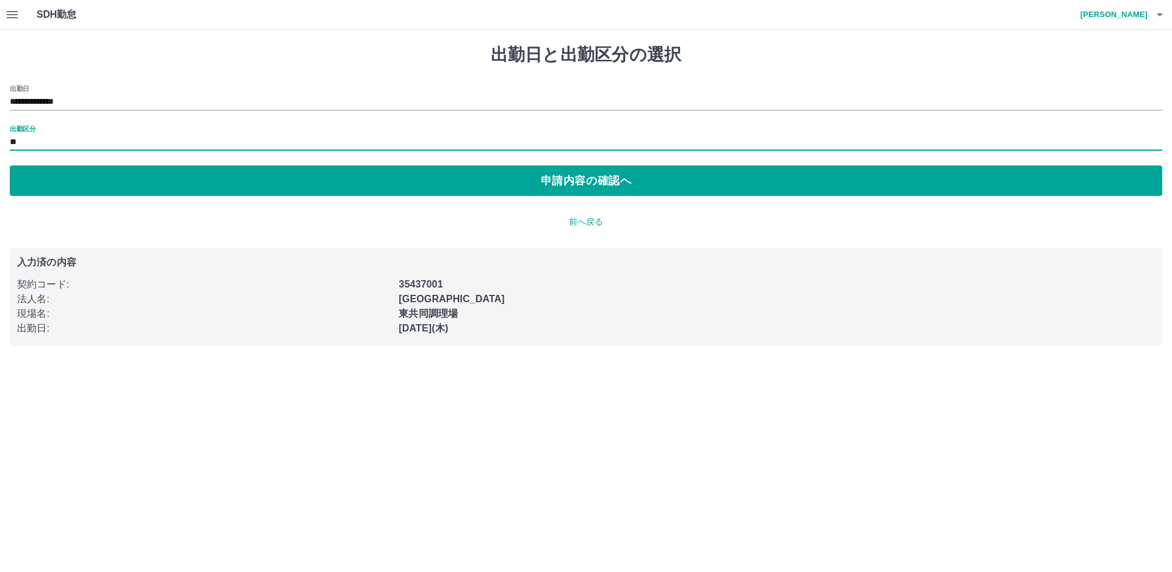 This screenshot has height=572, width=1172. Describe the element at coordinates (420, 284) in the screenshot. I see `b: 35437001` at that location.